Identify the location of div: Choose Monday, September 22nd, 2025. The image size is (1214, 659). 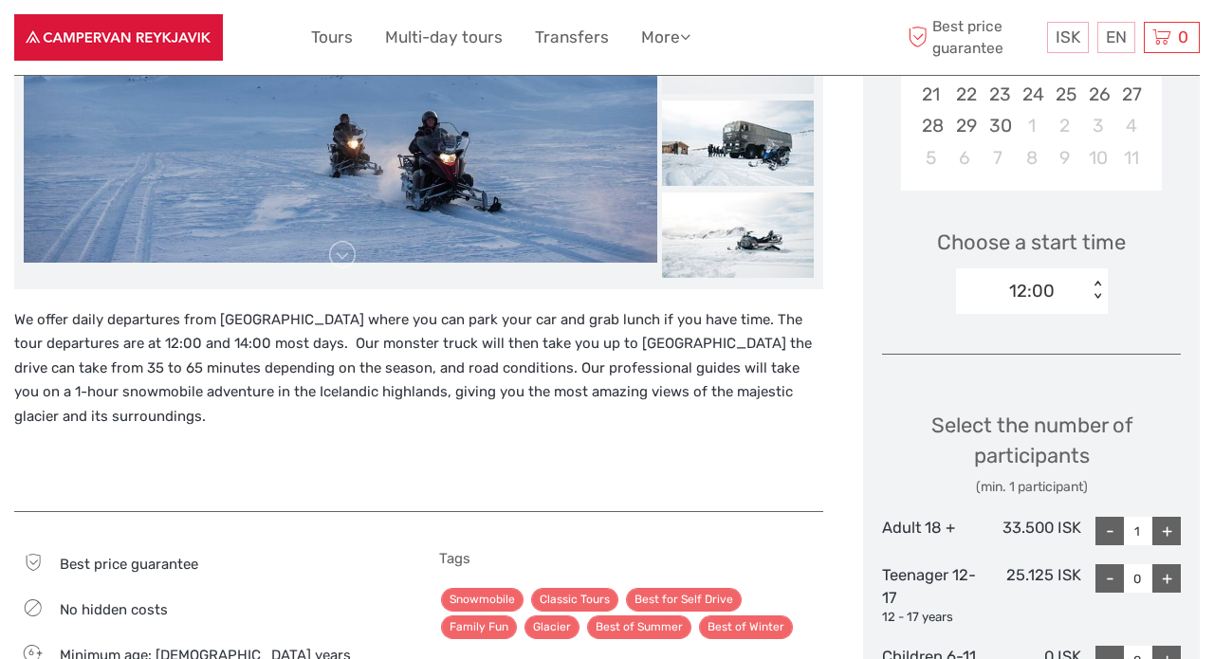
(964, 94).